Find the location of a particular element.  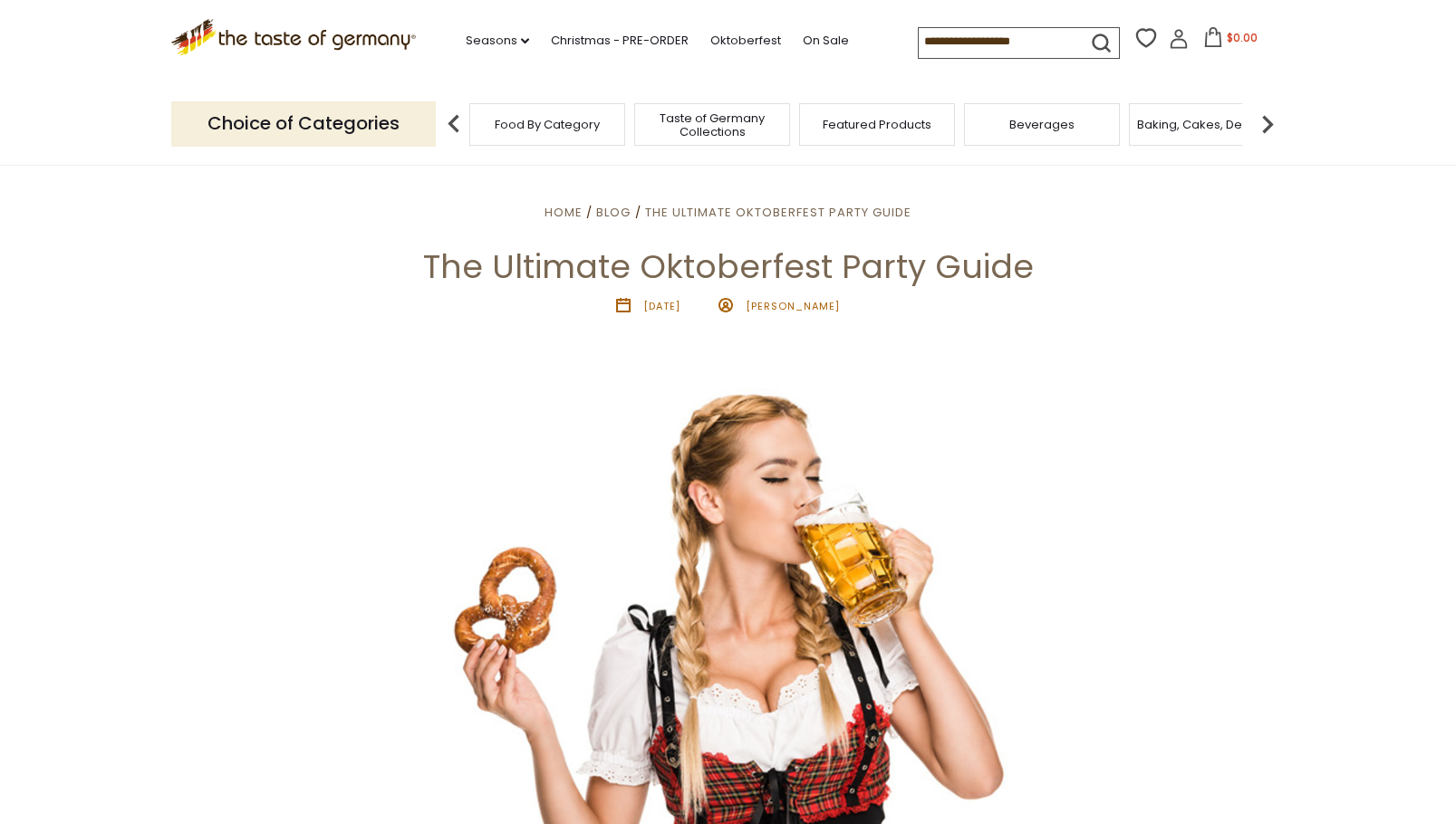

a: Food By Category is located at coordinates (547, 124).